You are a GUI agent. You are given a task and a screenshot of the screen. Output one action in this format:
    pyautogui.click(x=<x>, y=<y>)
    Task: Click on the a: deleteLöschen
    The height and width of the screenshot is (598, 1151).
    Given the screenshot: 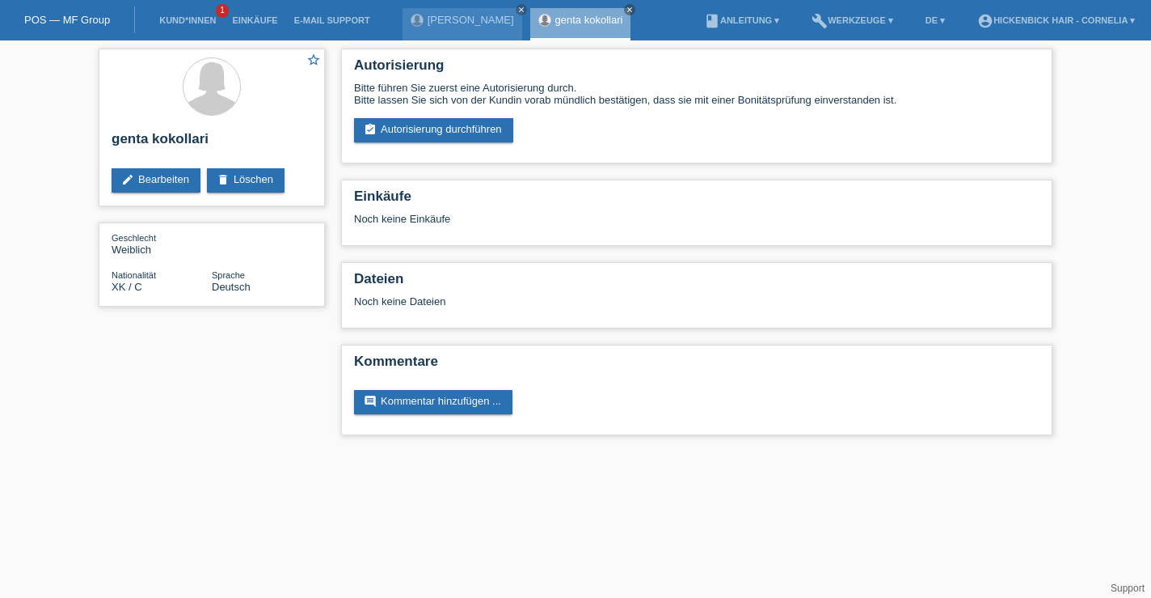 What is the action you would take?
    pyautogui.click(x=246, y=180)
    